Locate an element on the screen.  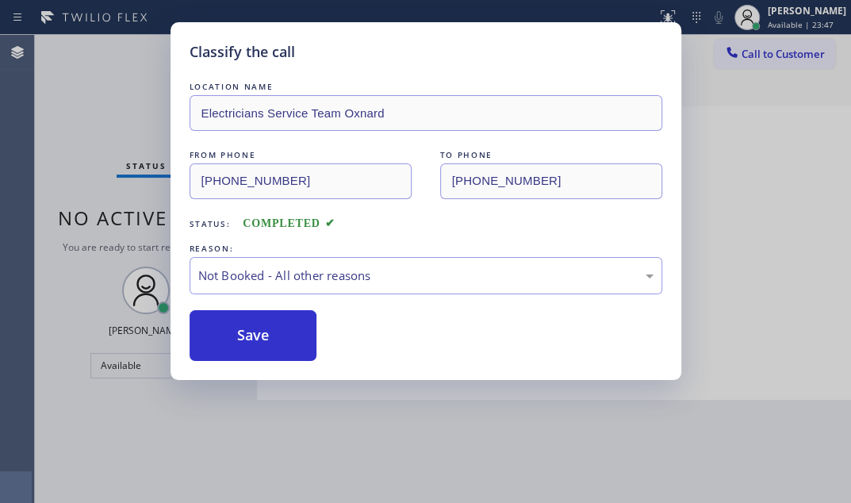
span: Status: is located at coordinates (210, 224).